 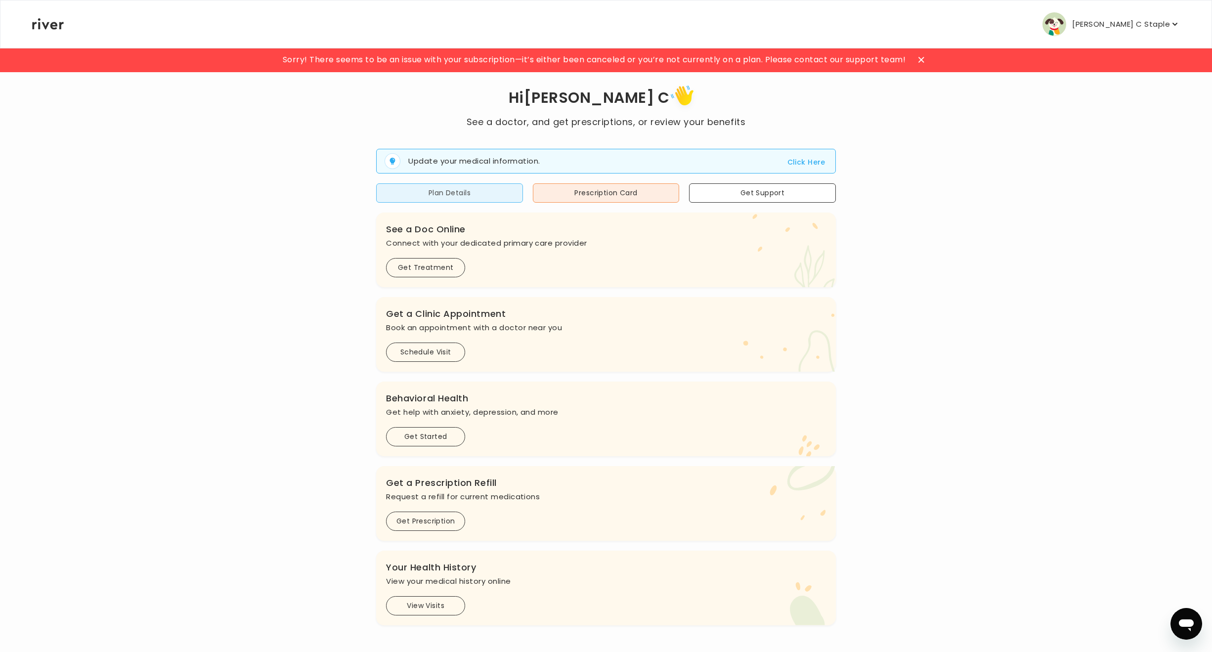 I want to click on button: View Visits, so click(x=426, y=606).